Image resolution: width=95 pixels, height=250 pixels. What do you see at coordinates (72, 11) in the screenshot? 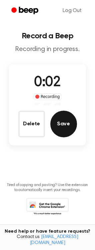
I see `a: Log Out` at bounding box center [72, 11].